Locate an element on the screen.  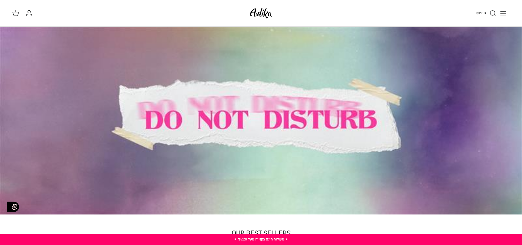
a: חיפוש is located at coordinates (486, 13).